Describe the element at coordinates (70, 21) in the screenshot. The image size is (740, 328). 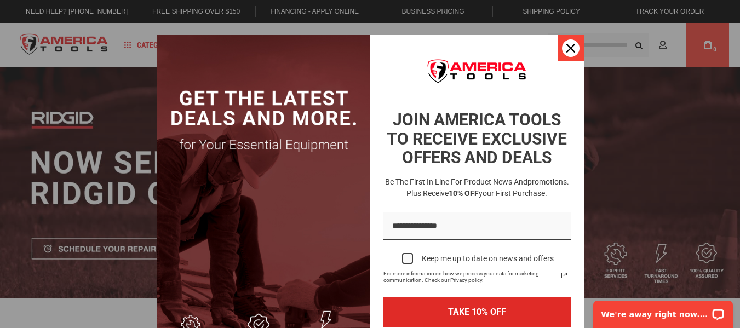
I see `p: We're away right now. Please check back later!` at that location.